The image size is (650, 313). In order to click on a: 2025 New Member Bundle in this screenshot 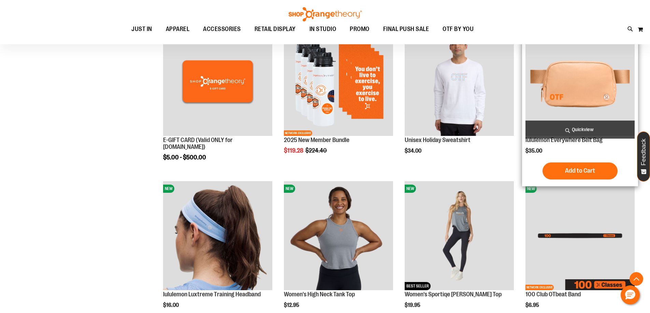, I will do `click(317, 140)`.